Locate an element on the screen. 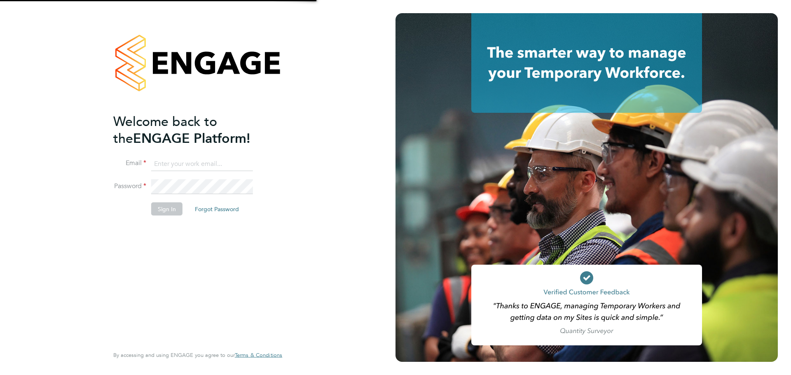 This screenshot has width=791, height=375. span: By accessing and using ENGAGE you agree to our is located at coordinates (198, 355).